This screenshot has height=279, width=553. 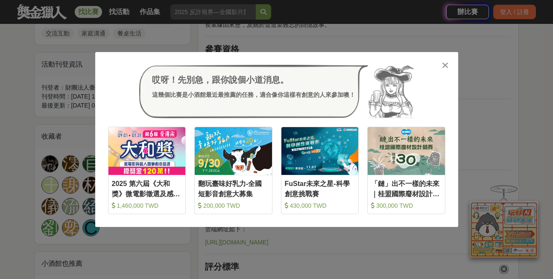 I want to click on div: FuStar未來之星-科學創意挑戰賽, so click(x=320, y=188).